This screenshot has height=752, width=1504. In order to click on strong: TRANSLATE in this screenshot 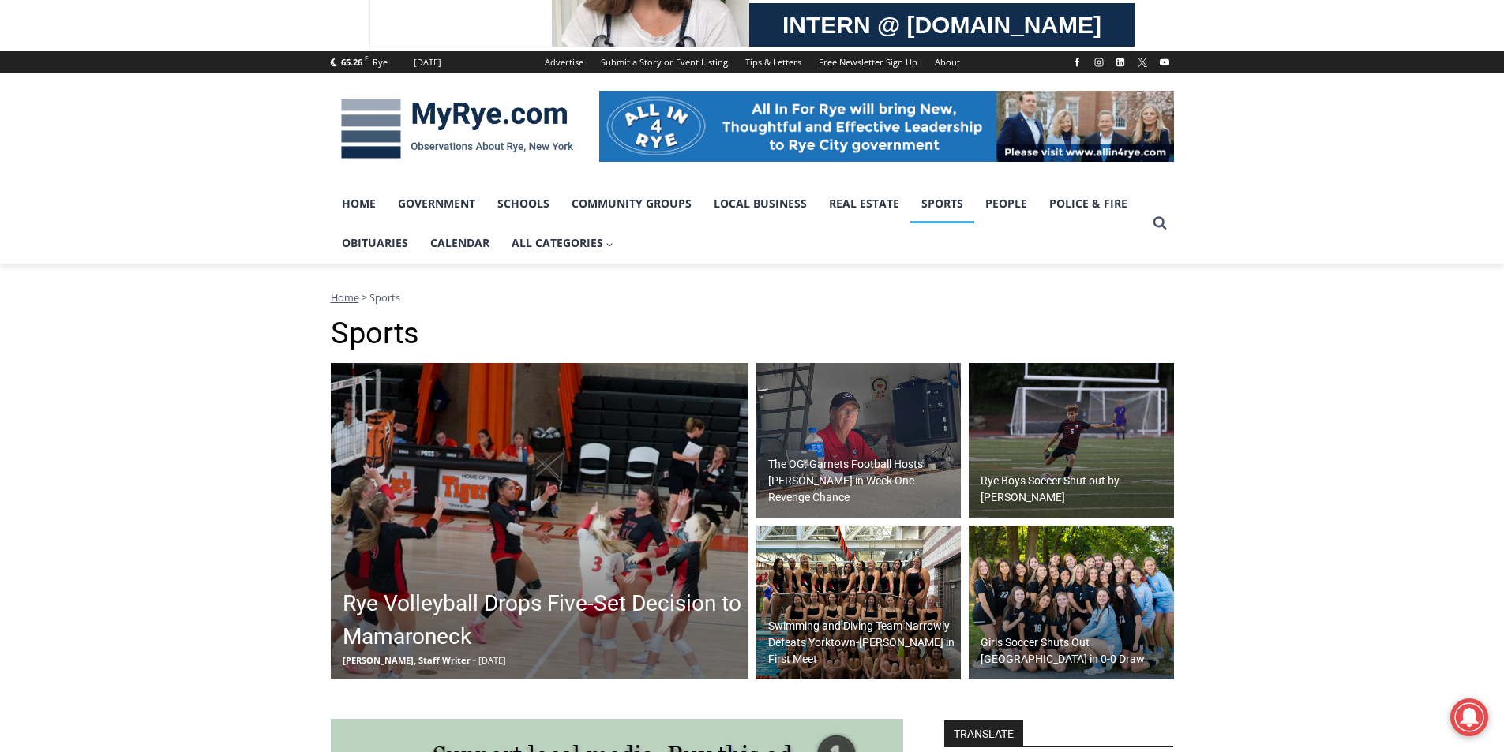, I will do `click(984, 734)`.